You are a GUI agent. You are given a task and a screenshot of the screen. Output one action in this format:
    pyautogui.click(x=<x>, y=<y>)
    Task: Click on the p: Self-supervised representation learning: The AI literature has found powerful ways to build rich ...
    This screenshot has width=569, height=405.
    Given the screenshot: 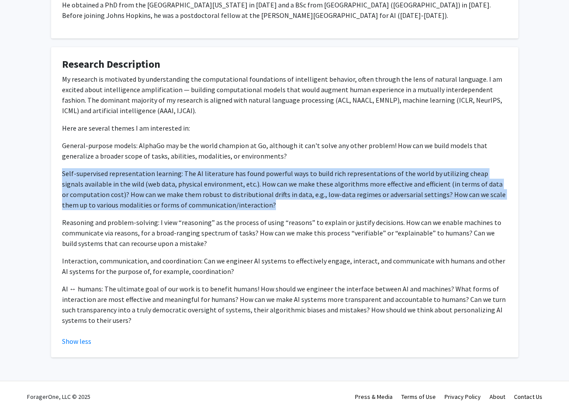 What is the action you would take?
    pyautogui.click(x=285, y=189)
    